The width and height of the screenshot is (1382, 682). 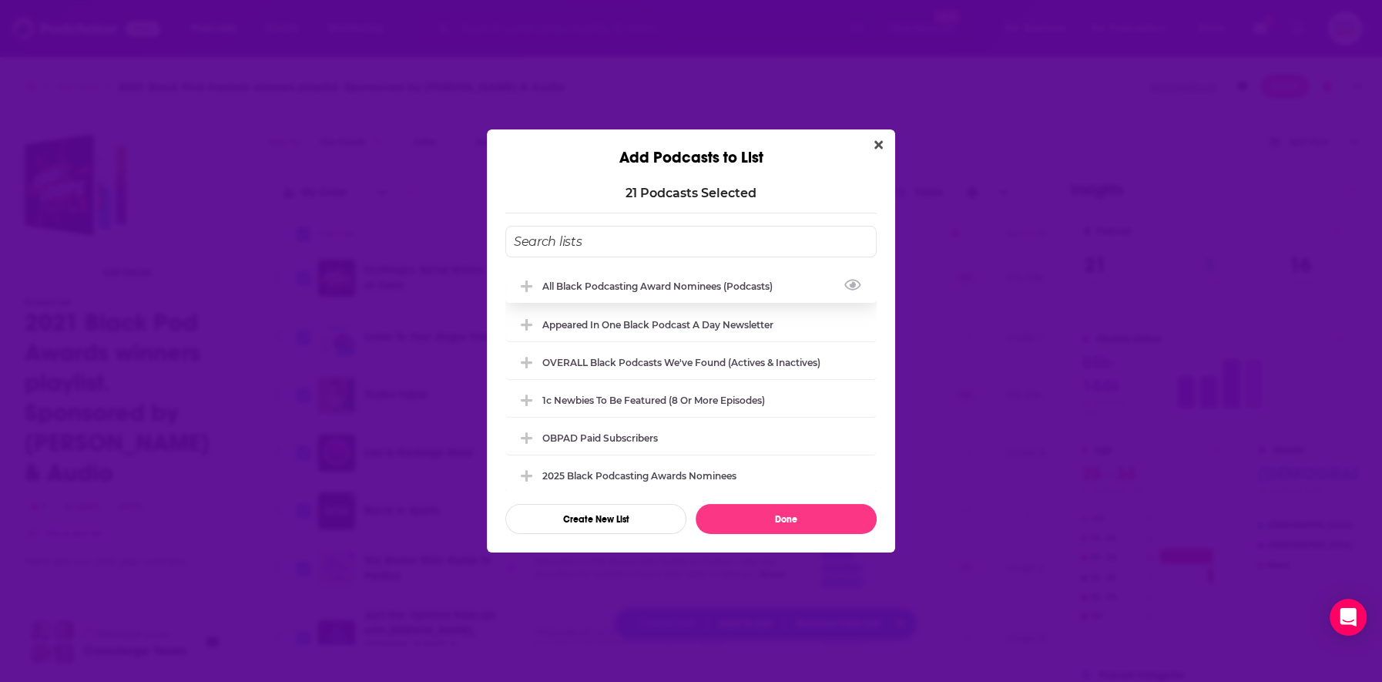 What do you see at coordinates (691, 193) in the screenshot?
I see `p: 21 Podcast s Selected` at bounding box center [691, 193].